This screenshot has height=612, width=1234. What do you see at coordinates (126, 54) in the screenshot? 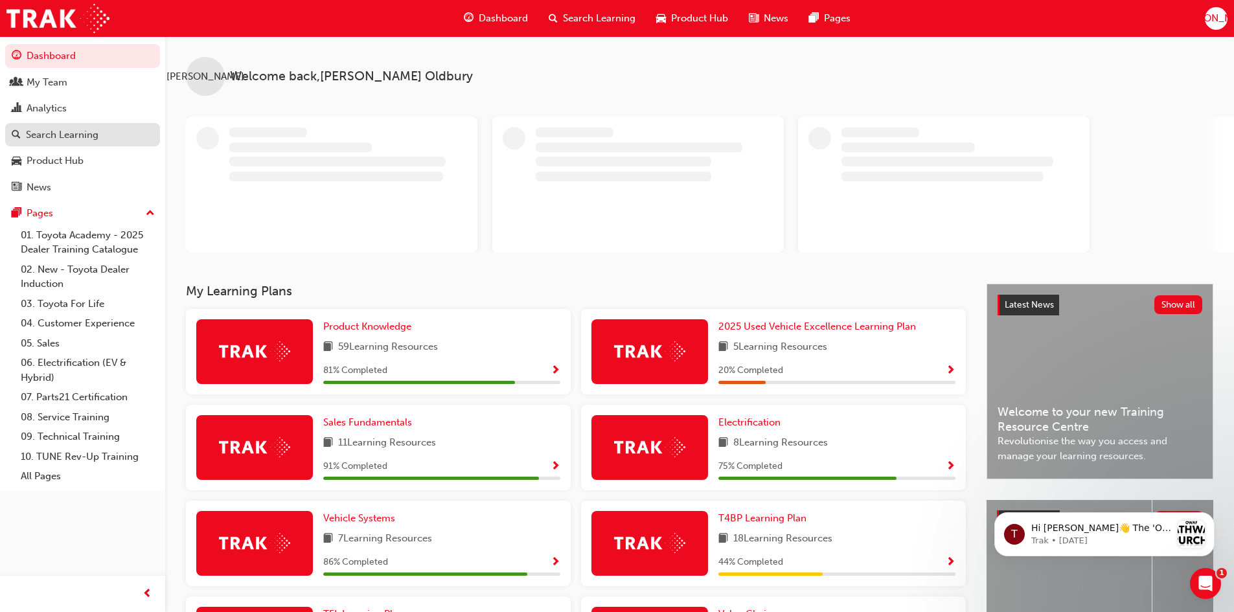
I see `p: Message from Trak, sent 53w ago` at bounding box center [126, 54].